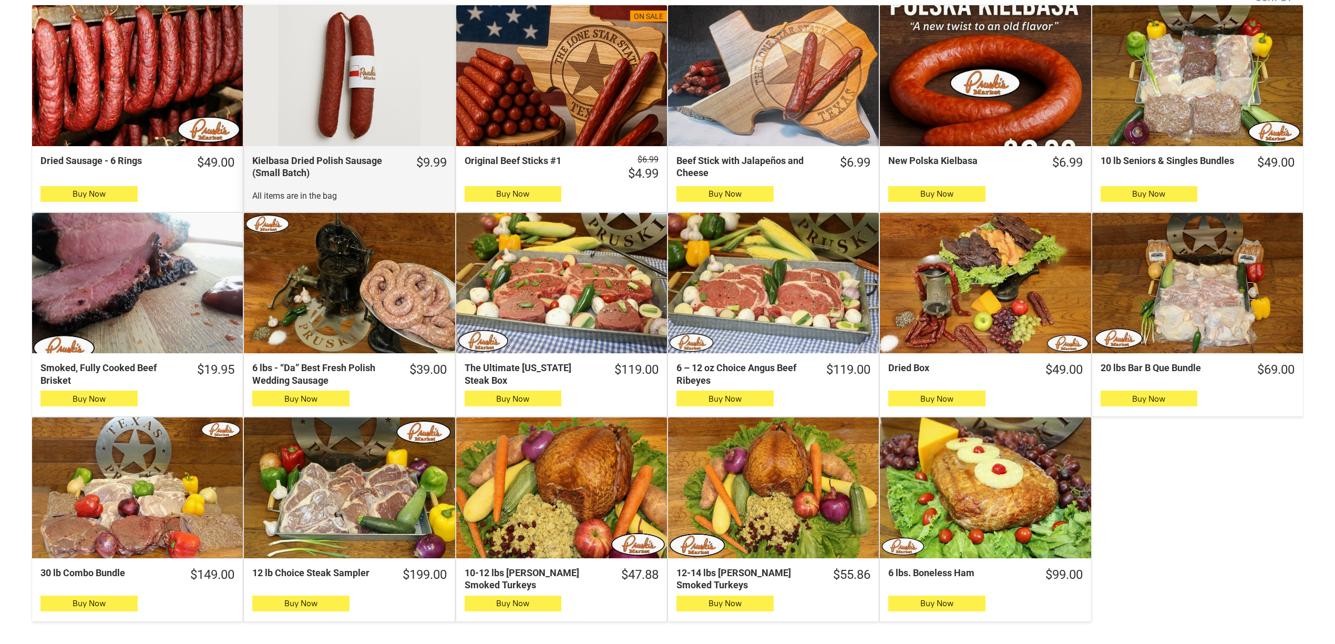  What do you see at coordinates (561, 76) in the screenshot?
I see `a: On SaleOriginal Beef Sticks #1` at bounding box center [561, 76].